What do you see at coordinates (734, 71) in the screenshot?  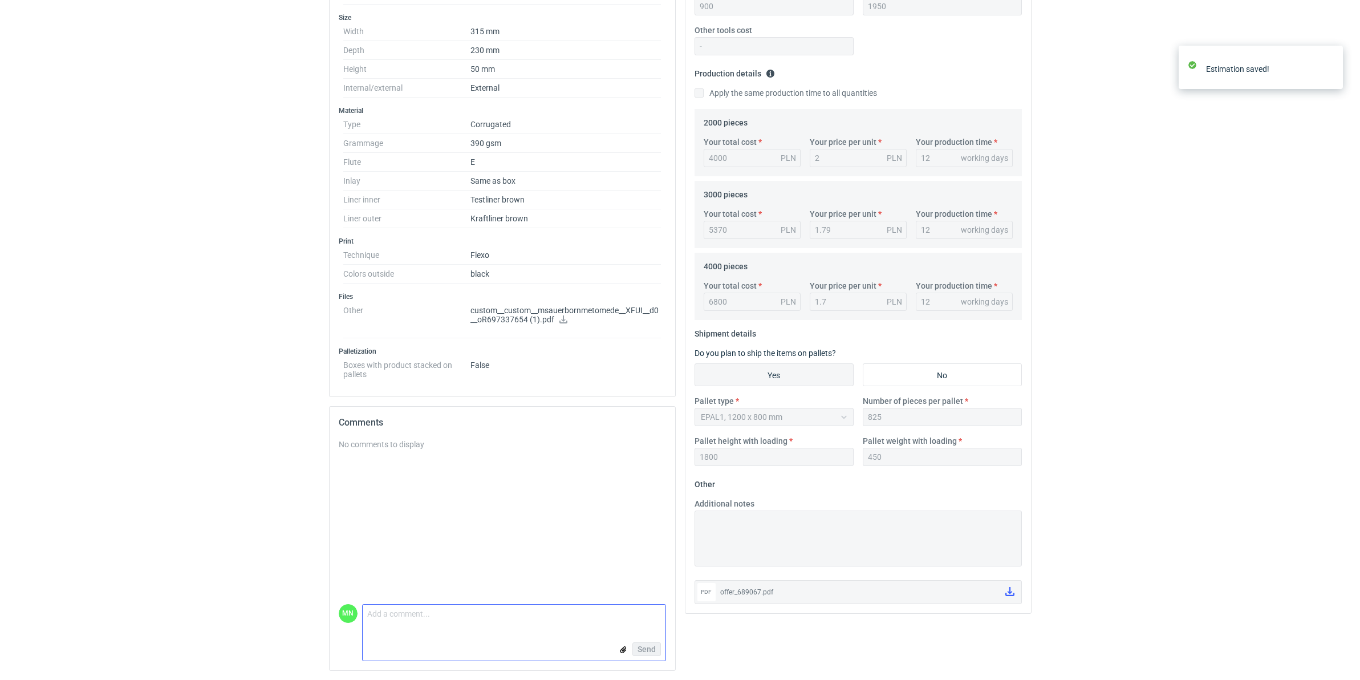 I see `legend: Production details` at bounding box center [734, 71].